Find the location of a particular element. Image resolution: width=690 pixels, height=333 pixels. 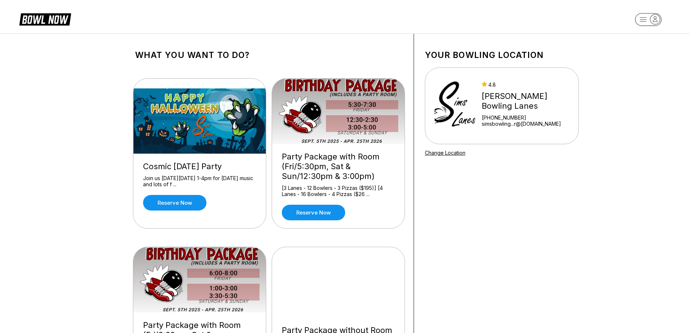

h1: Your bowling location is located at coordinates (502, 55).